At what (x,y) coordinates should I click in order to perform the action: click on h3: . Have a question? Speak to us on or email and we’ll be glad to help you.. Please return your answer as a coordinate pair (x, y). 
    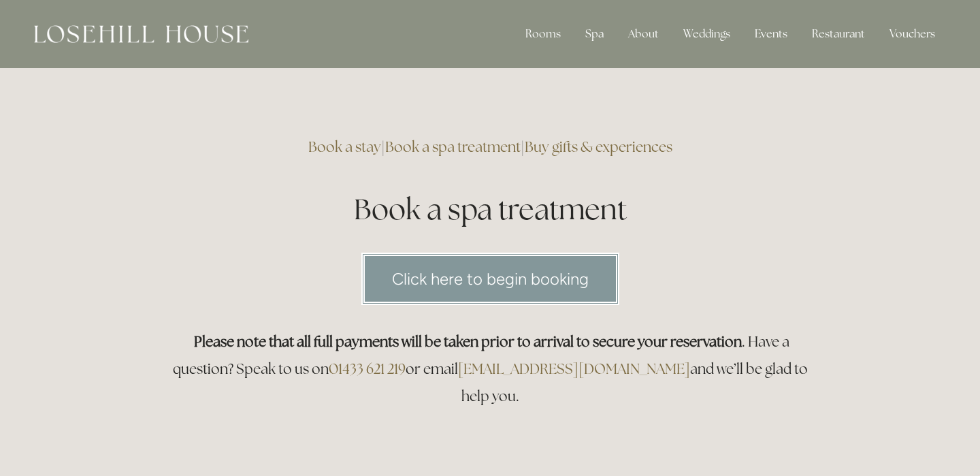
    Looking at the image, I should click on (490, 369).